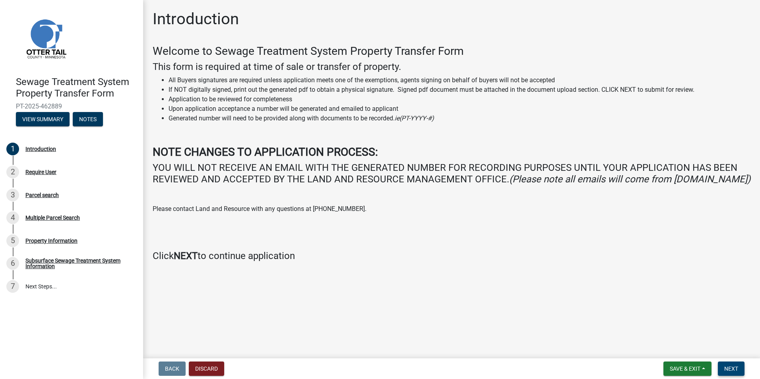 This screenshot has width=760, height=379. Describe the element at coordinates (172, 369) in the screenshot. I see `button: Back` at that location.